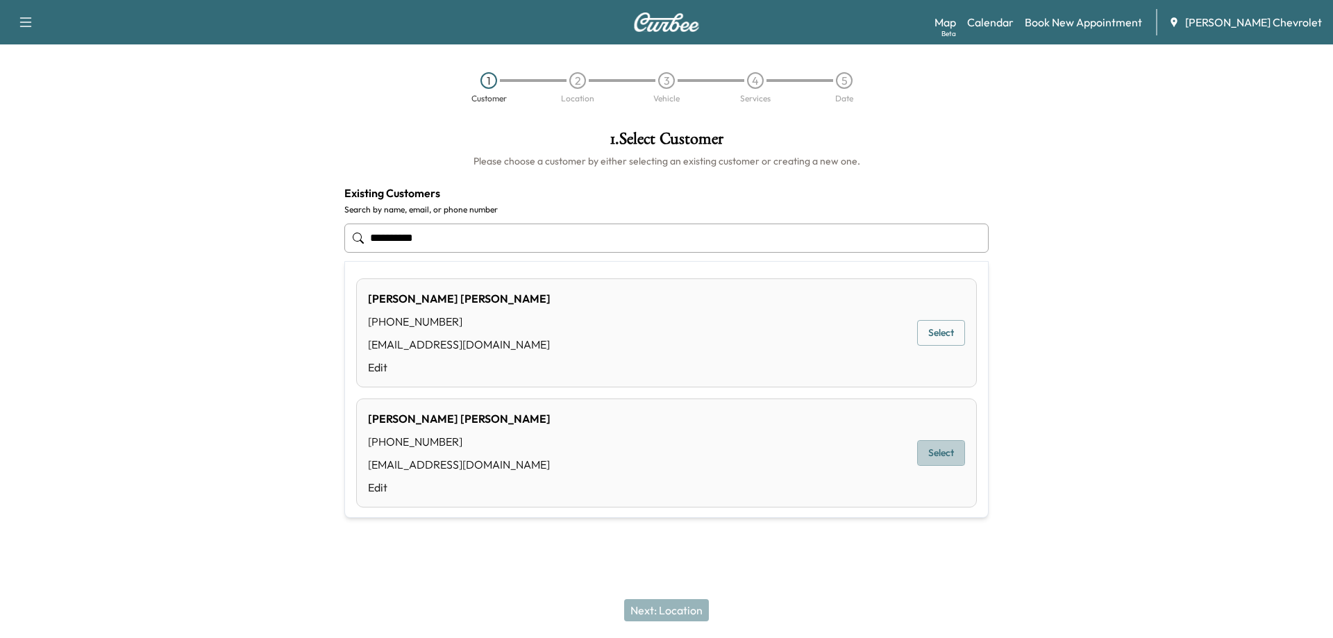 This screenshot has width=1333, height=638. Describe the element at coordinates (667, 99) in the screenshot. I see `div: Vehicle` at that location.